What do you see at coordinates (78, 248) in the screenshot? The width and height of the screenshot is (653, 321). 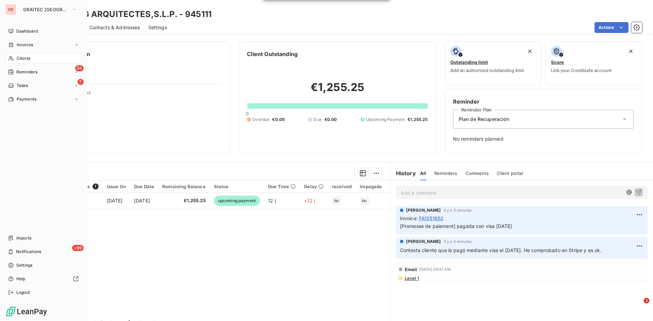 I see `span: +99` at bounding box center [78, 248].